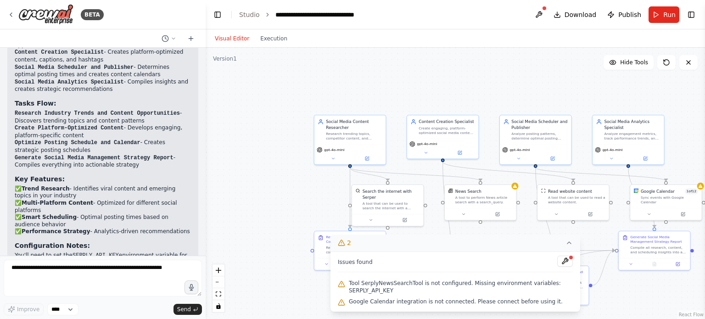  Describe the element at coordinates (28, 309) in the screenshot. I see `span: Improve` at that location.